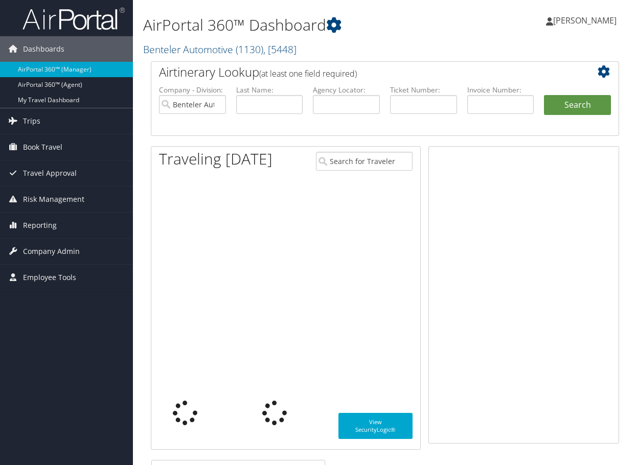 The height and width of the screenshot is (465, 637). Describe the element at coordinates (74, 18) in the screenshot. I see `img: airportal-logo.png` at that location.